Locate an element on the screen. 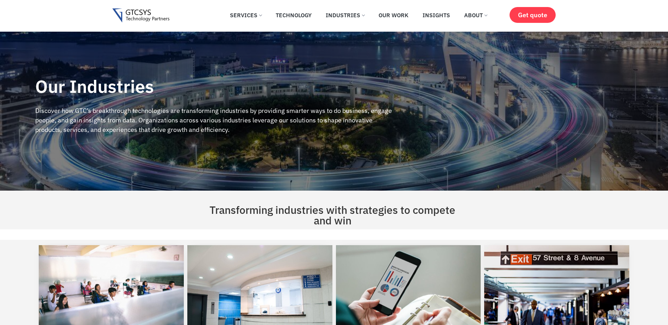 The height and width of the screenshot is (325, 668). a: Insights is located at coordinates (436, 15).